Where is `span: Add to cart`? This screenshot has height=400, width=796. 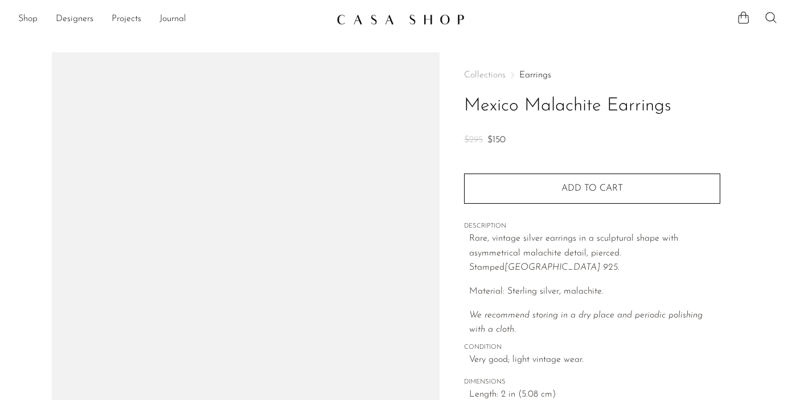
span: Add to cart is located at coordinates (592, 188).